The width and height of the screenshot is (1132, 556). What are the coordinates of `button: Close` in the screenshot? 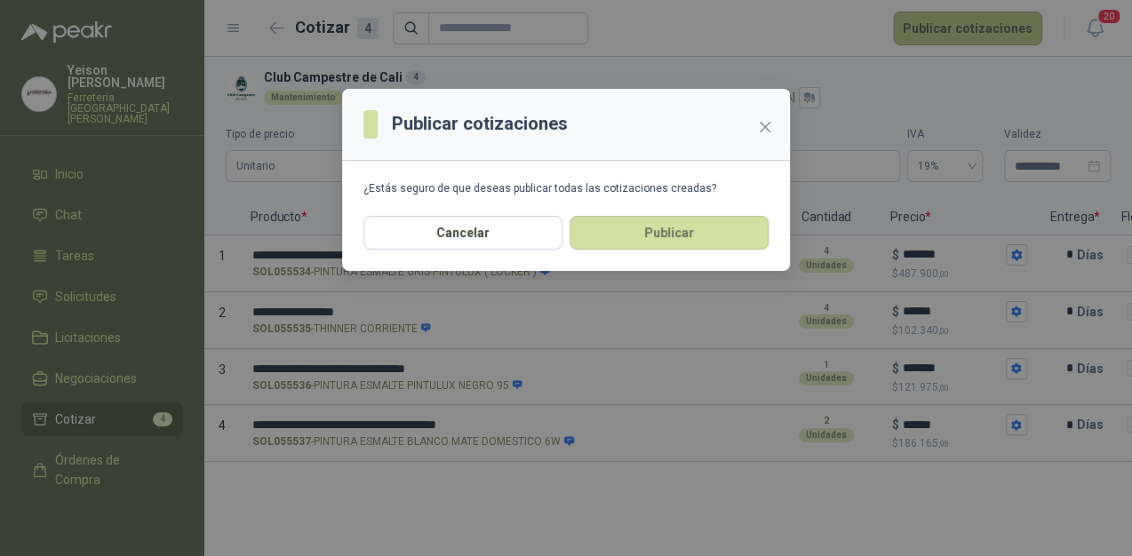 It's located at (765, 127).